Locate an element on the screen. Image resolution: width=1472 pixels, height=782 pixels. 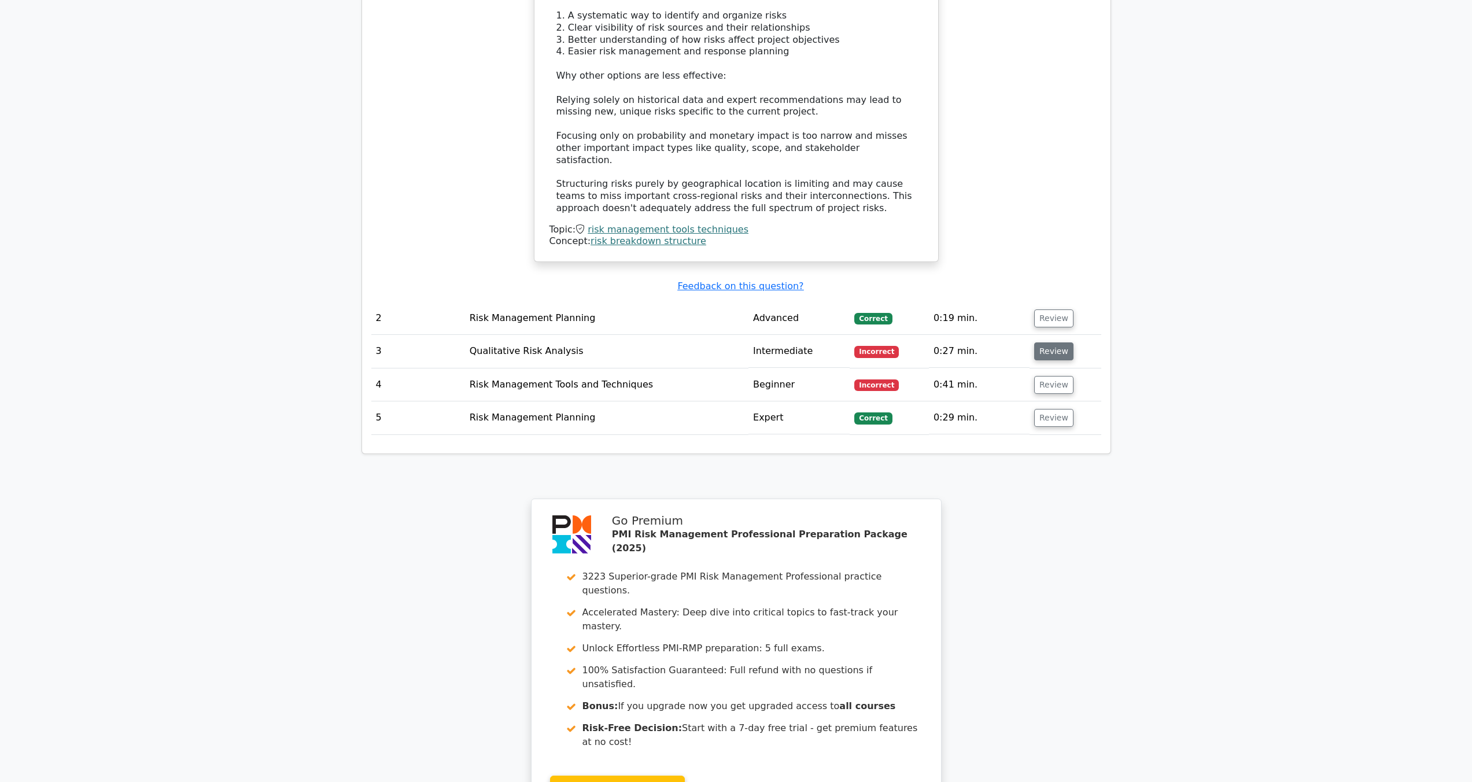
a: Feedback on this question? is located at coordinates (740, 286).